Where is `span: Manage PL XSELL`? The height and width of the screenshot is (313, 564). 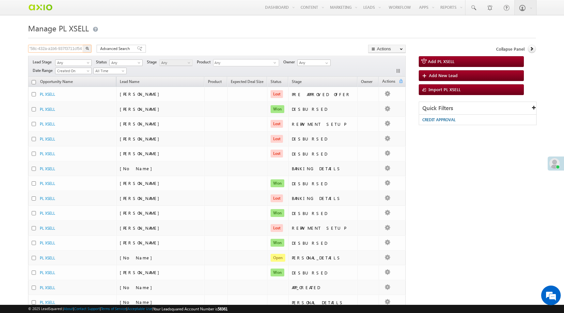
span: Manage PL XSELL is located at coordinates (58, 28).